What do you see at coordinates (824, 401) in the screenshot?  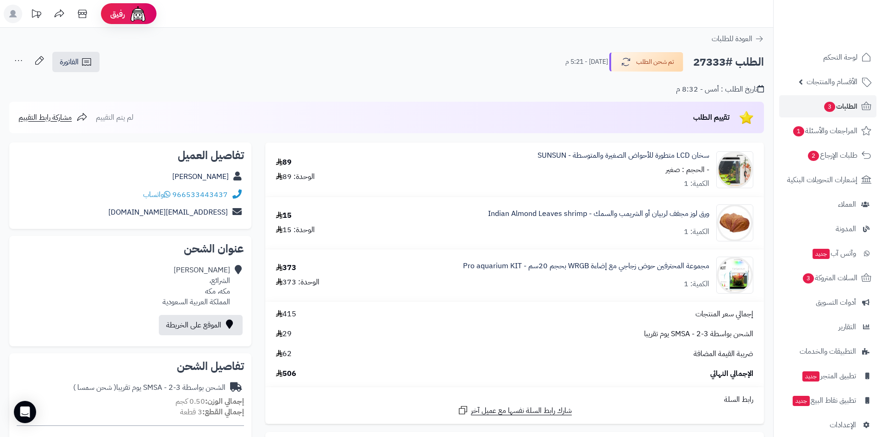 I see `span: تطبيق نقاط البيع` at bounding box center [824, 401].